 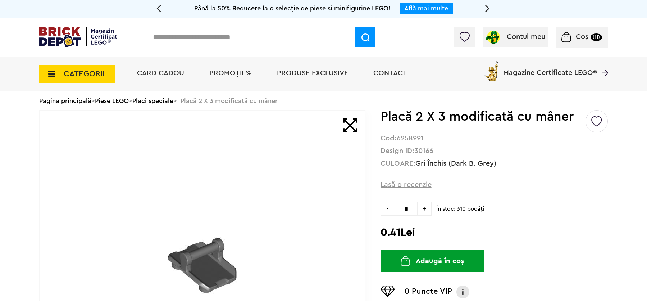 I want to click on a: Contact, so click(x=390, y=73).